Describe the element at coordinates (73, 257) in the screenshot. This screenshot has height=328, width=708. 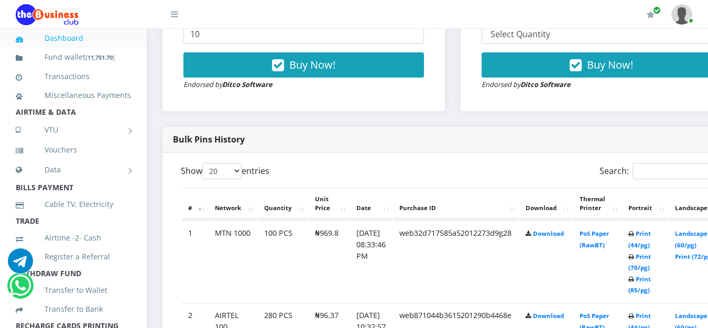
I see `a: Register a Referral` at that location.